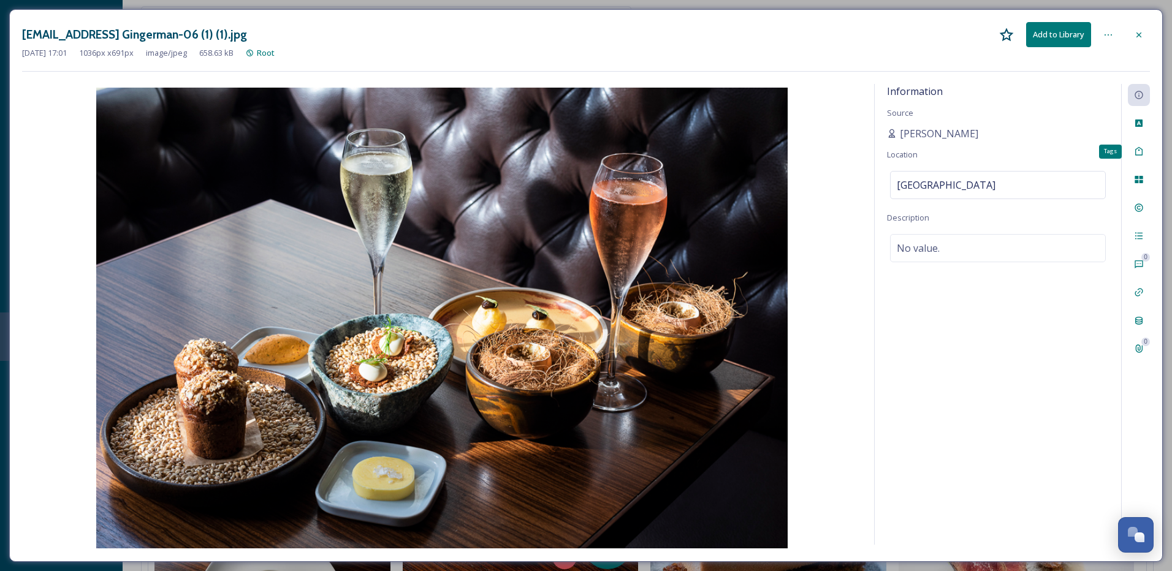 The width and height of the screenshot is (1172, 571). Describe the element at coordinates (1059, 34) in the screenshot. I see `button: Add to Library` at that location.